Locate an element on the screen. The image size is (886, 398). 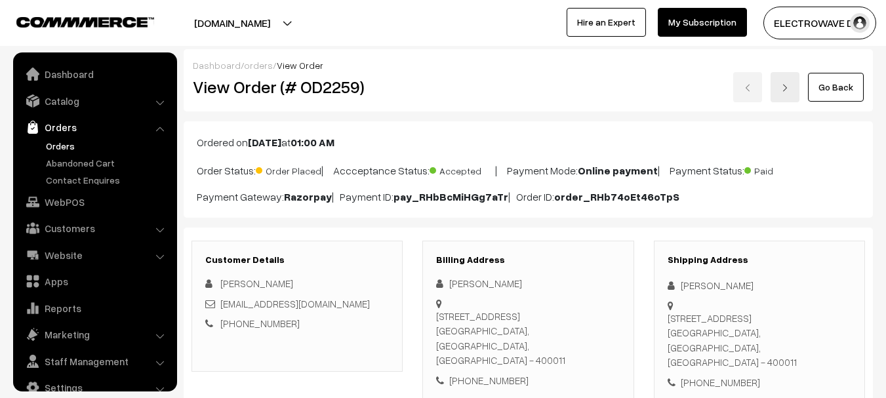
b: Razorpay is located at coordinates (307, 197).